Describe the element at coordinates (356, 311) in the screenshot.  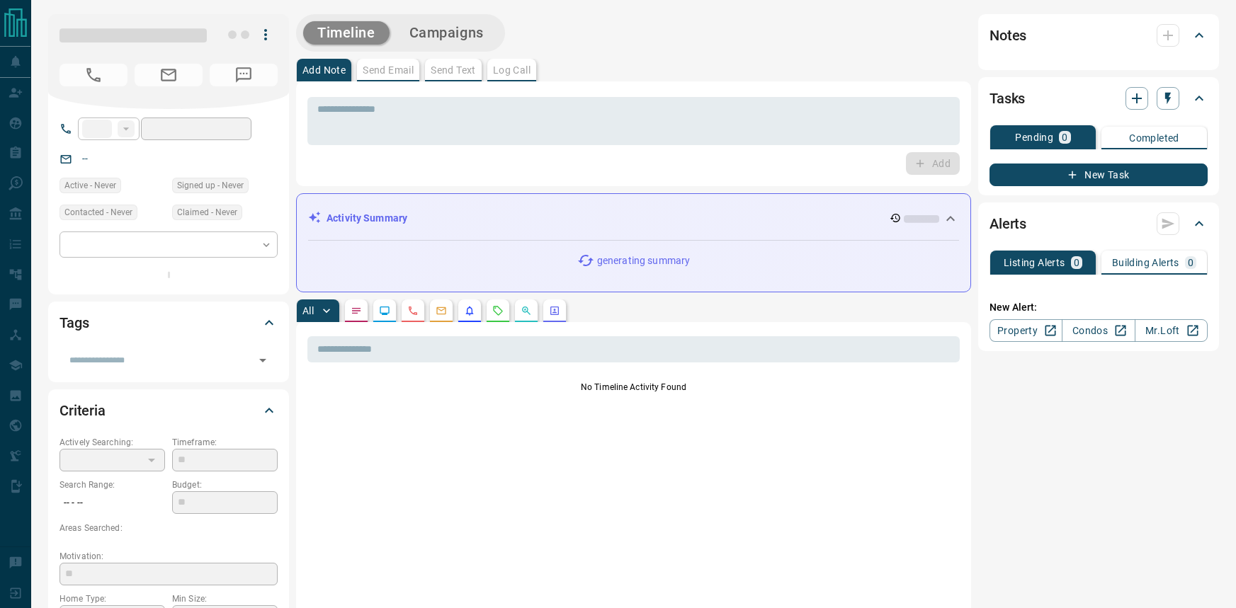
I see `svg: Notes` at that location.